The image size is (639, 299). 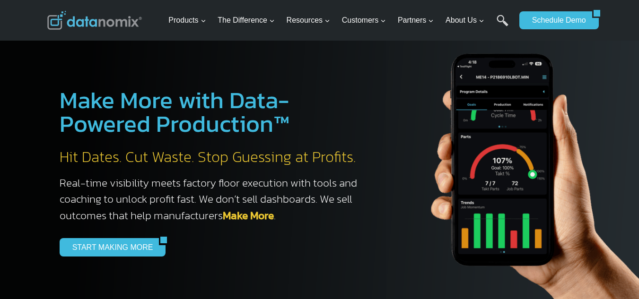 I want to click on span: Products, so click(x=187, y=20).